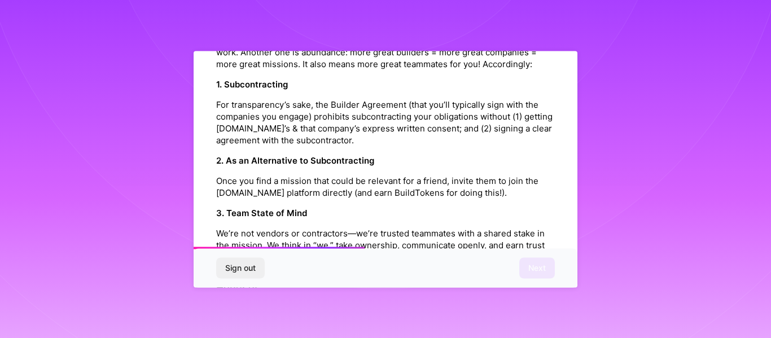 This screenshot has width=771, height=338. Describe the element at coordinates (240, 268) in the screenshot. I see `span: Sign out` at that location.